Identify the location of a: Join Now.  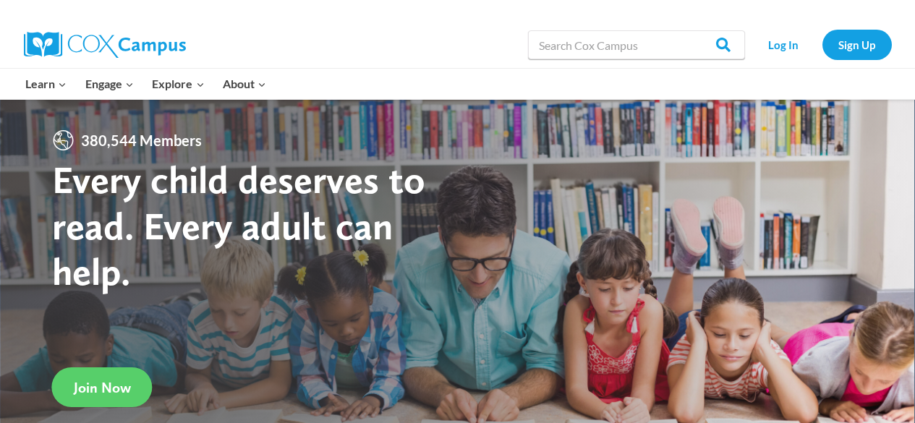
(102, 387).